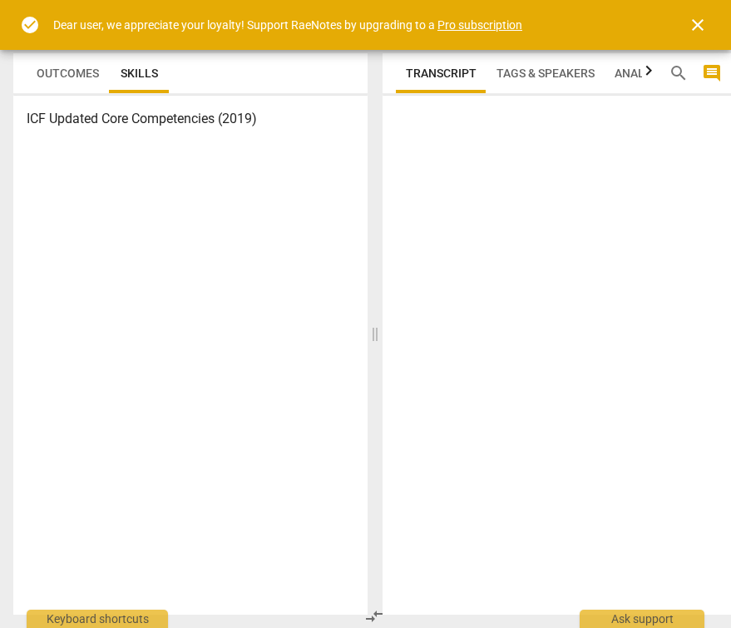  I want to click on div: Keyboard shortcuts, so click(97, 619).